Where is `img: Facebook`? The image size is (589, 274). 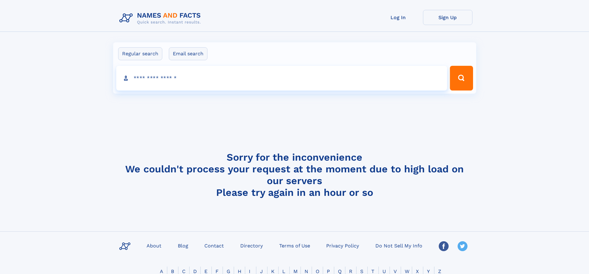
img: Facebook is located at coordinates (443, 246).